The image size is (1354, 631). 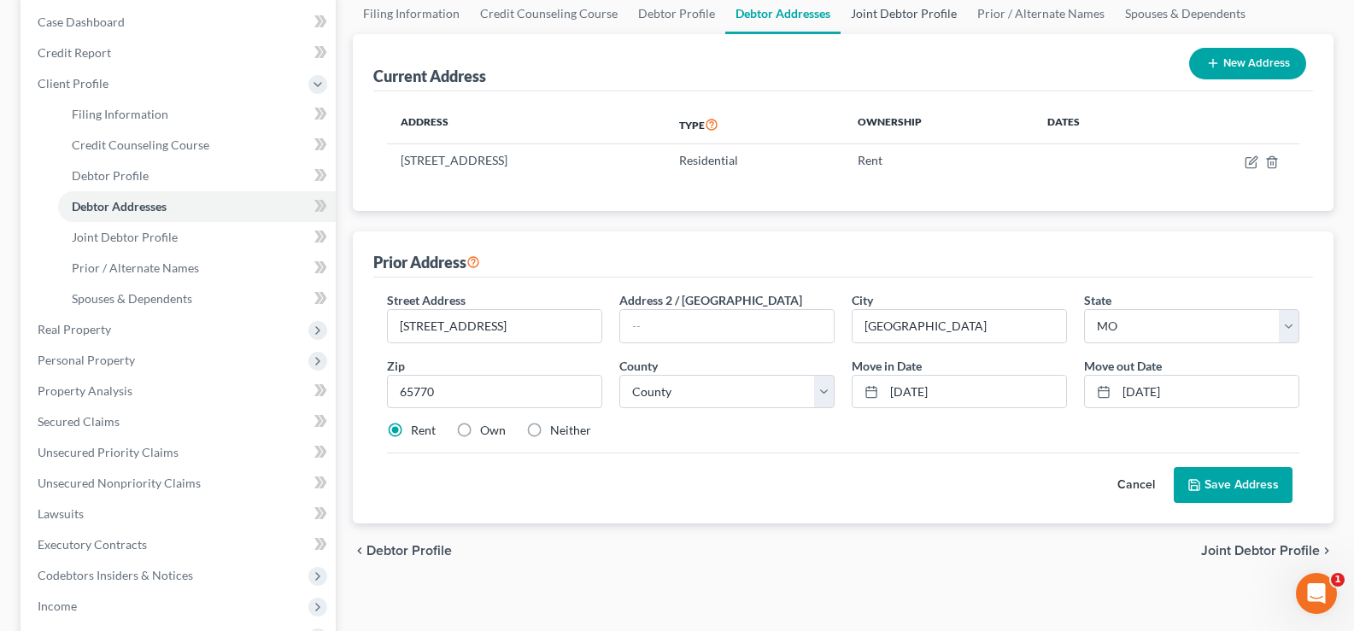 I want to click on span: Credit Report, so click(x=74, y=52).